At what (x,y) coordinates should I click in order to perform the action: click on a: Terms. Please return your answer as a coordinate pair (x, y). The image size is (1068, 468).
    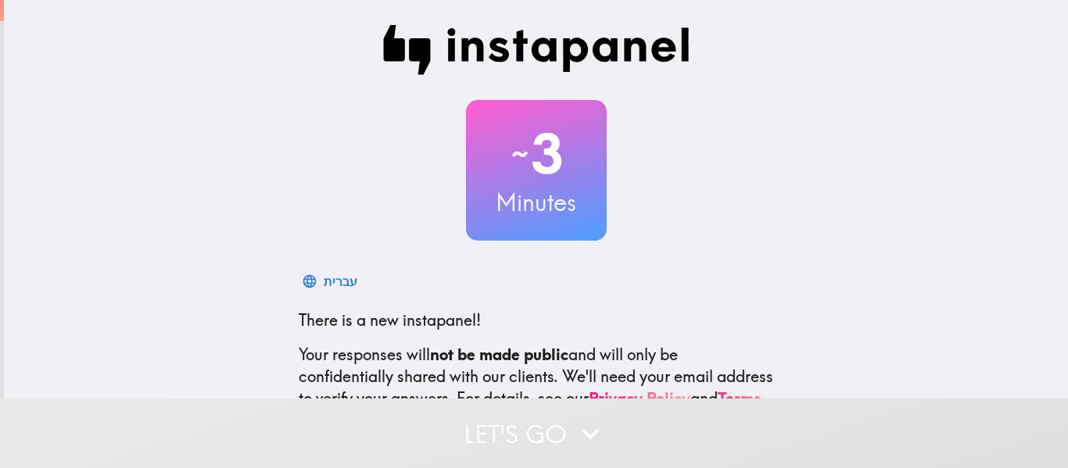
    Looking at the image, I should click on (740, 398).